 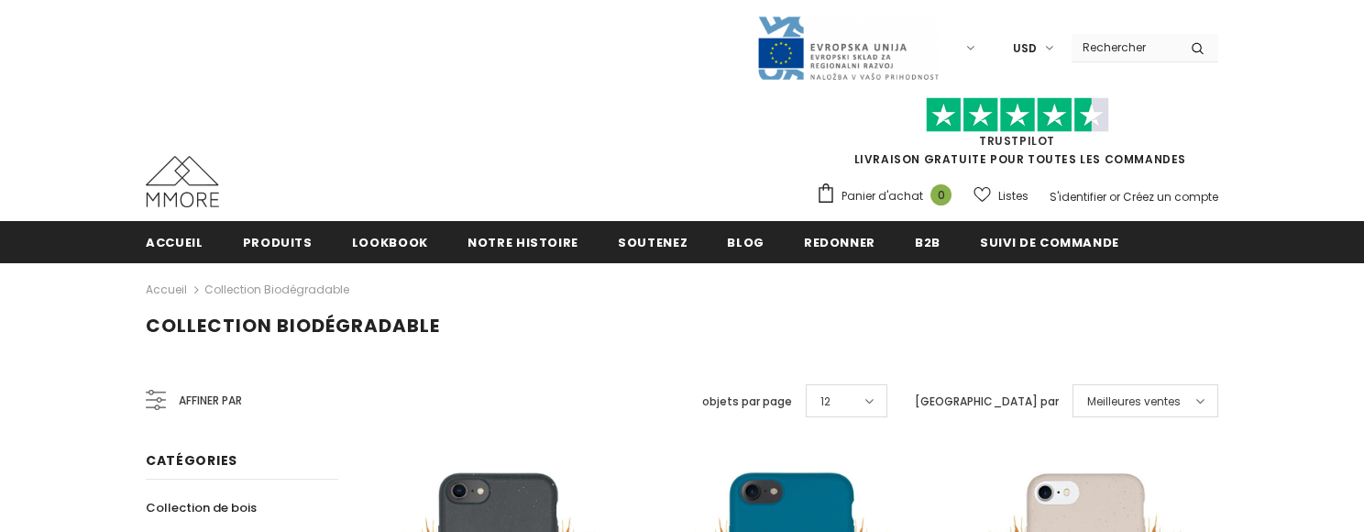 What do you see at coordinates (928, 242) in the screenshot?
I see `span: B2B` at bounding box center [928, 242].